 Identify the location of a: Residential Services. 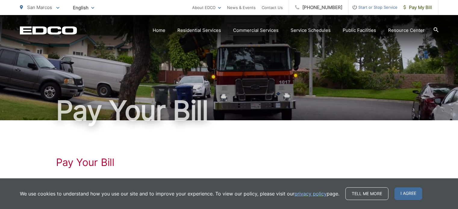
(199, 30).